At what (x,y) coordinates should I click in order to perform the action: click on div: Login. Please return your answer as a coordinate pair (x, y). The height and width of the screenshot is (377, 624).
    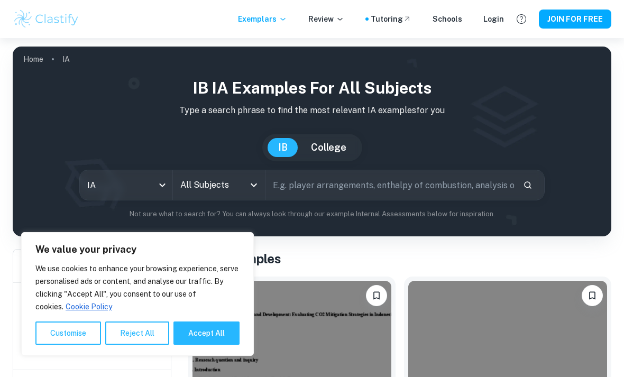
    Looking at the image, I should click on (493, 19).